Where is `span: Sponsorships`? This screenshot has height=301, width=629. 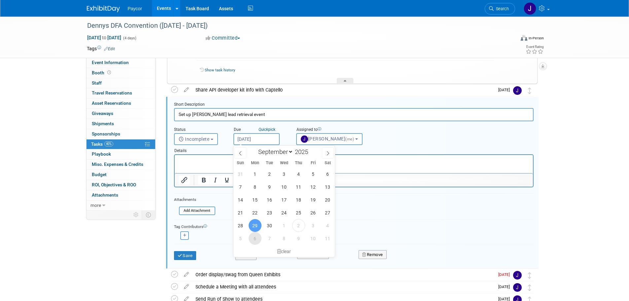
span: Sponsorships is located at coordinates (106, 134).